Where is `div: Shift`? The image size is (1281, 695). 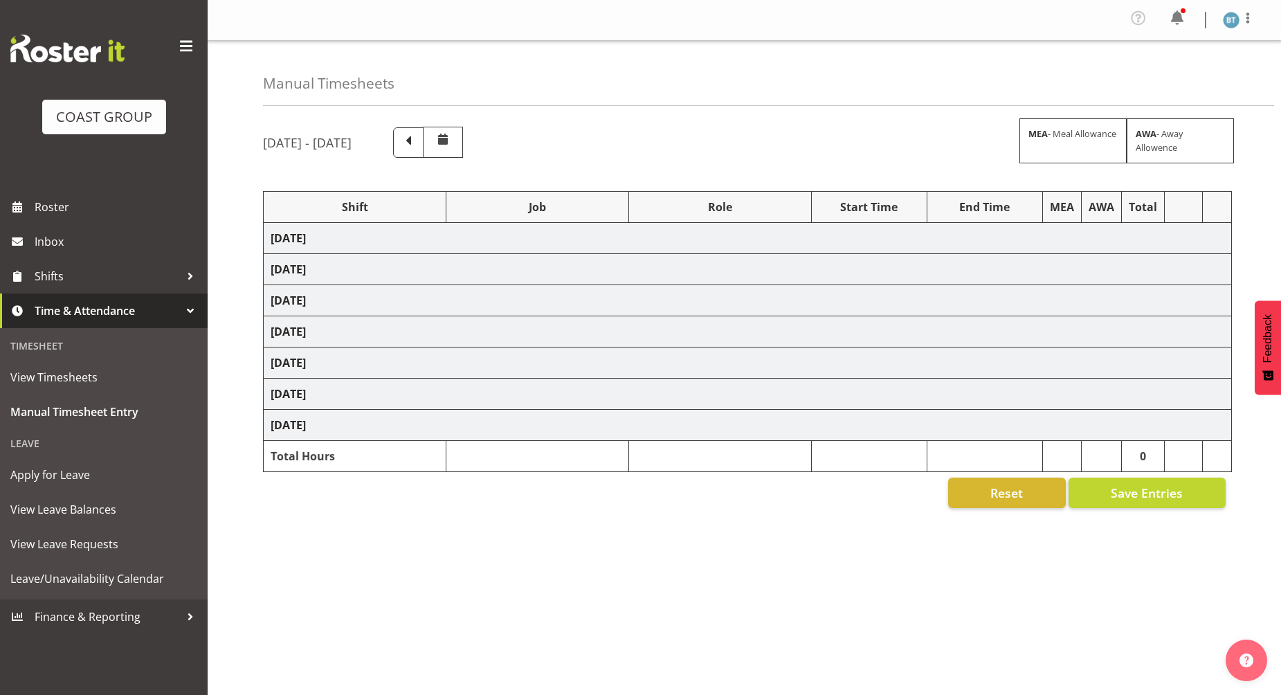
div: Shift is located at coordinates (354, 207).